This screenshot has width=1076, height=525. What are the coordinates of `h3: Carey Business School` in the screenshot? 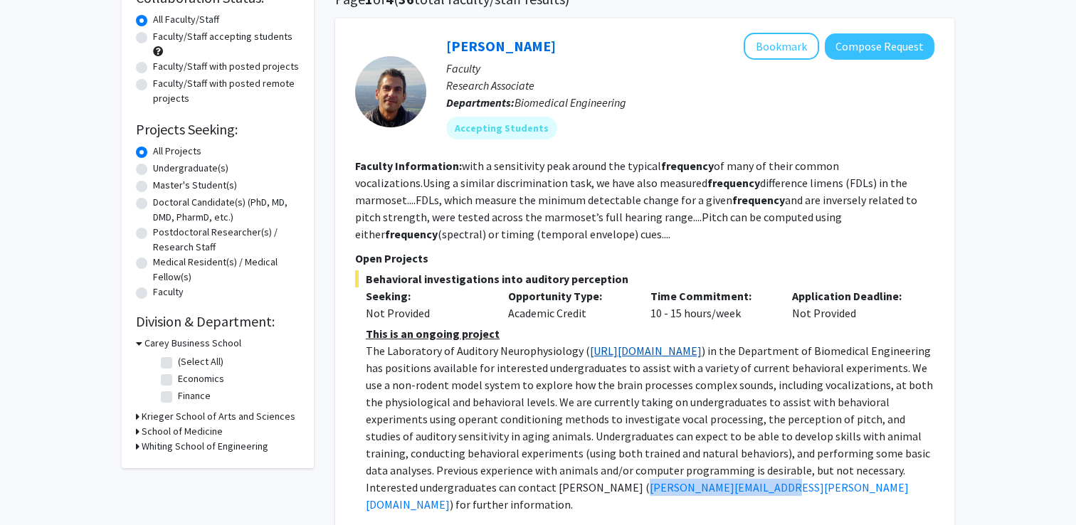 It's located at (193, 343).